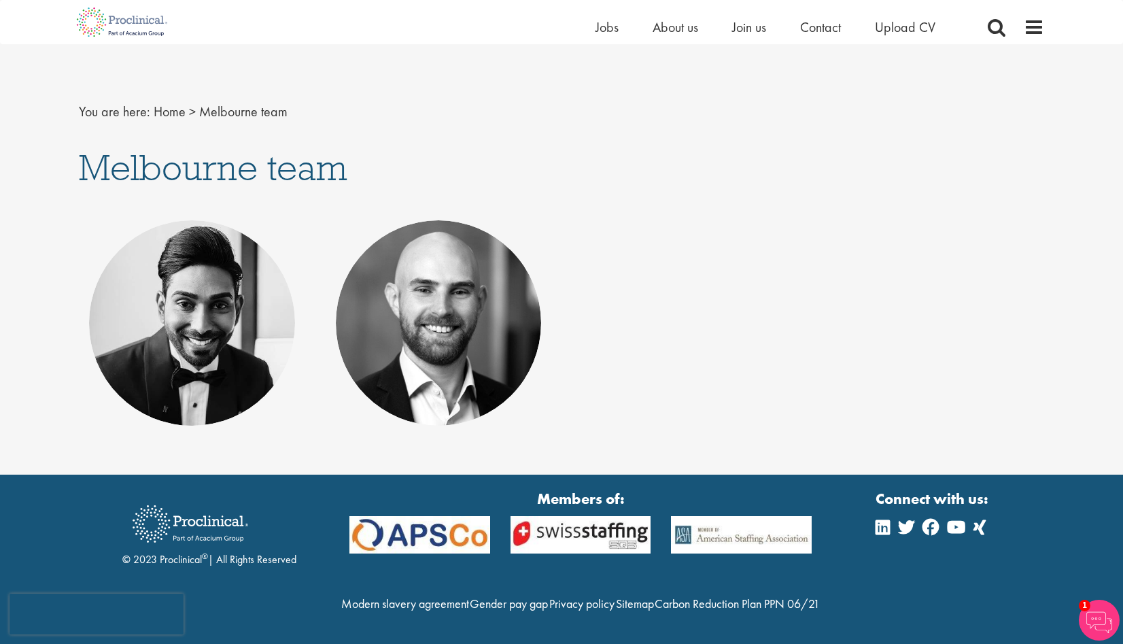  I want to click on strong: Connect with us:, so click(933, 498).